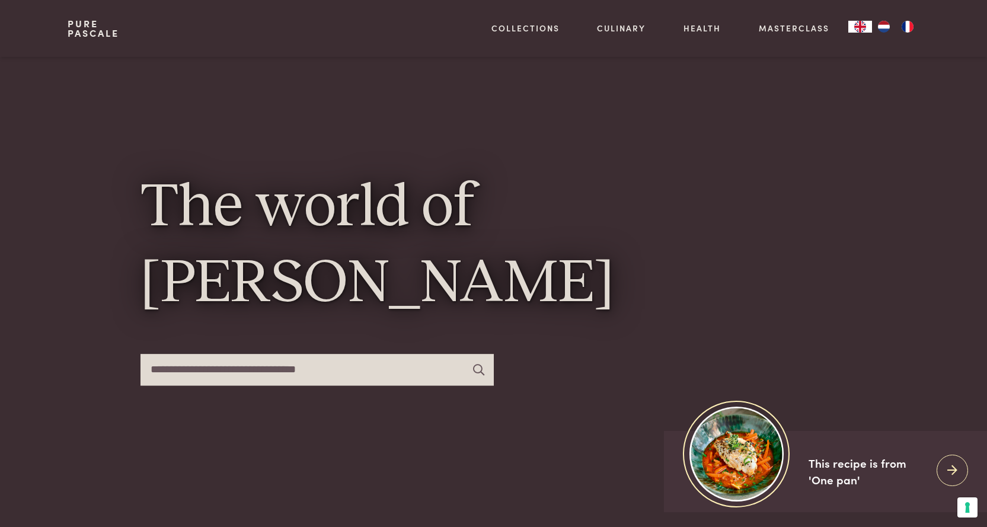 This screenshot has height=527, width=987. What do you see at coordinates (860, 27) in the screenshot?
I see `div: Language` at bounding box center [860, 27].